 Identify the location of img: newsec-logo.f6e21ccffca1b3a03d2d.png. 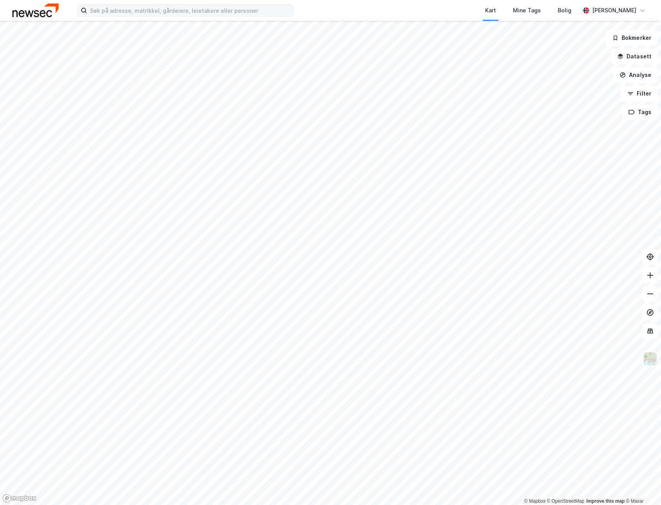
(36, 10).